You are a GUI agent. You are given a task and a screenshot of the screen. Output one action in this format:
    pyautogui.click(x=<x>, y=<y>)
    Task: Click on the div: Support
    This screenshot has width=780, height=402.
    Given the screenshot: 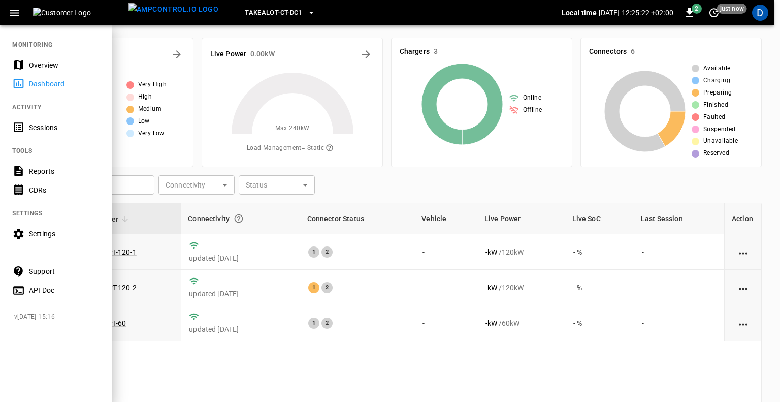 What is the action you would take?
    pyautogui.click(x=64, y=271)
    